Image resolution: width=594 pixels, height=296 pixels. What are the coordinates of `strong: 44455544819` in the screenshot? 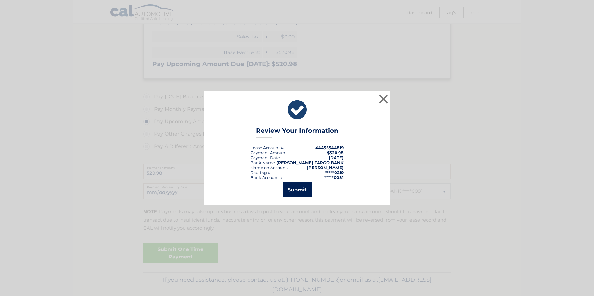 It's located at (329, 148).